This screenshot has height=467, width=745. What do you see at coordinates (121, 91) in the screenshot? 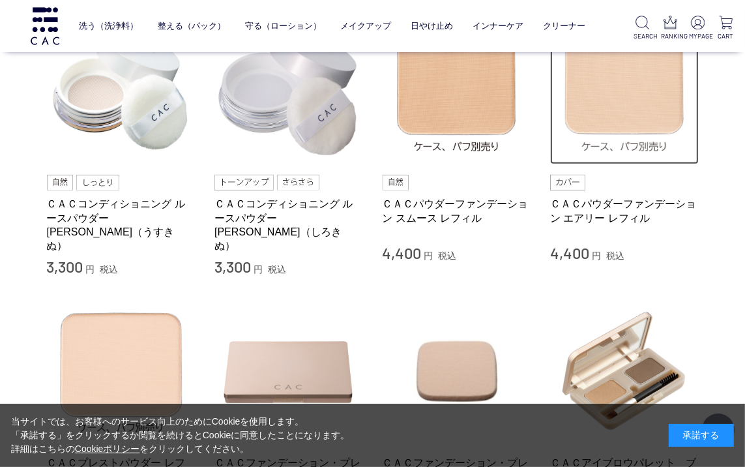
I see `a: ＣＡＣコンディショニング ルースパウダー 薄絹（うすきぬ）` at bounding box center [121, 91].